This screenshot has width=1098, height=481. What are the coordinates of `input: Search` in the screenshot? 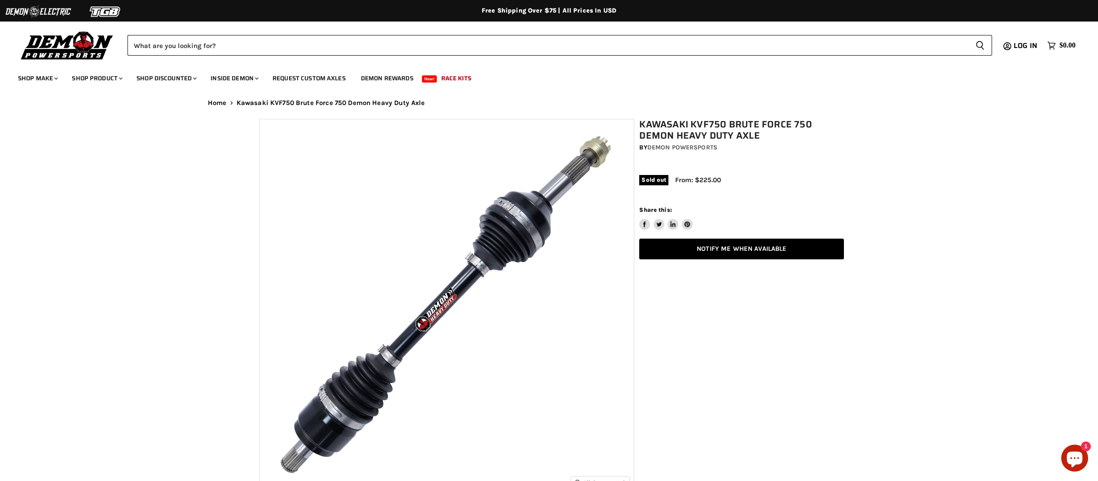 It's located at (548, 45).